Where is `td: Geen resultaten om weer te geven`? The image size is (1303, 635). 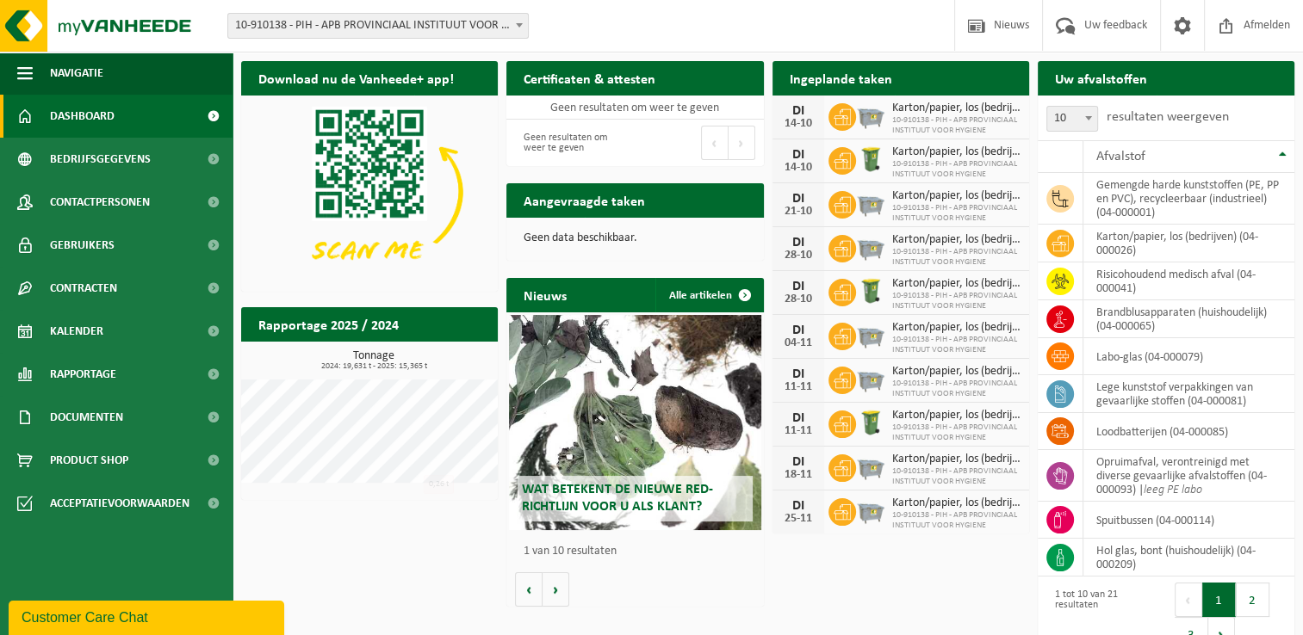
td: Geen resultaten om weer te geven is located at coordinates (635, 108).